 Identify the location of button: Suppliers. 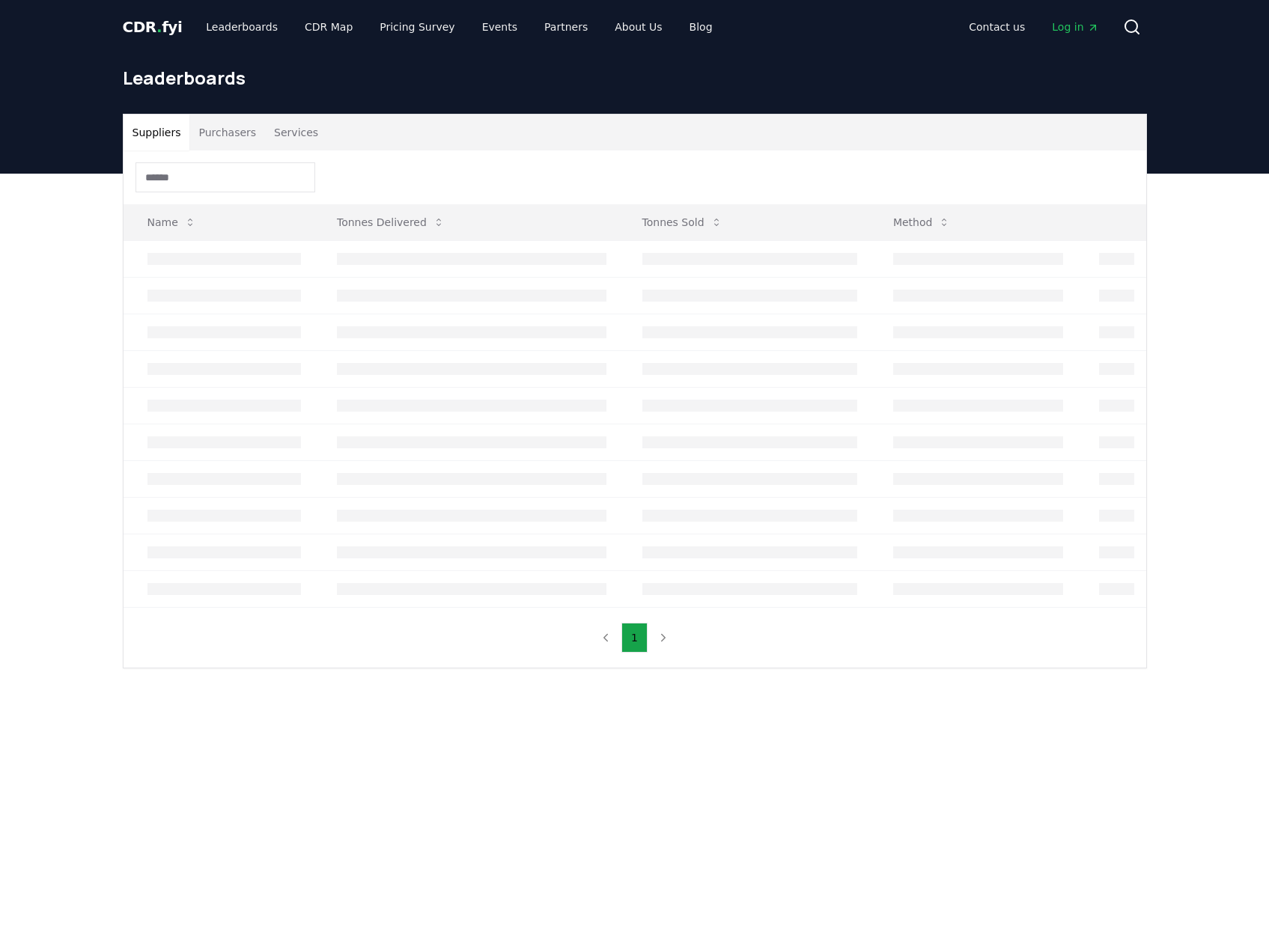
(156, 133).